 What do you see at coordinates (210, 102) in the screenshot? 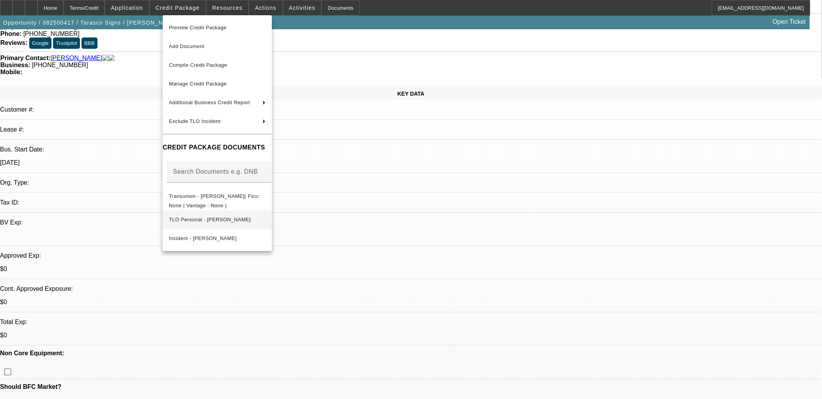
I see `span: Additional Business Credit Report` at bounding box center [210, 102].